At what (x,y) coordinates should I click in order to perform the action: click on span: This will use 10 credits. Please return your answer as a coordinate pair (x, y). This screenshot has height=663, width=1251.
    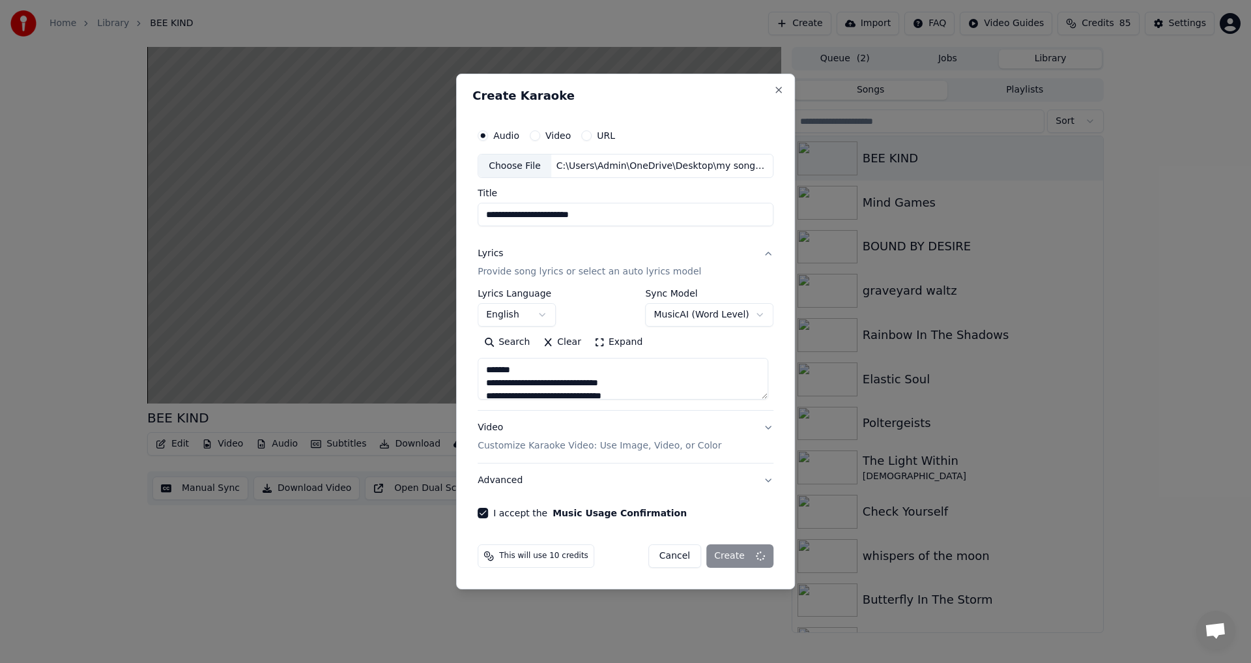
    Looking at the image, I should click on (543, 556).